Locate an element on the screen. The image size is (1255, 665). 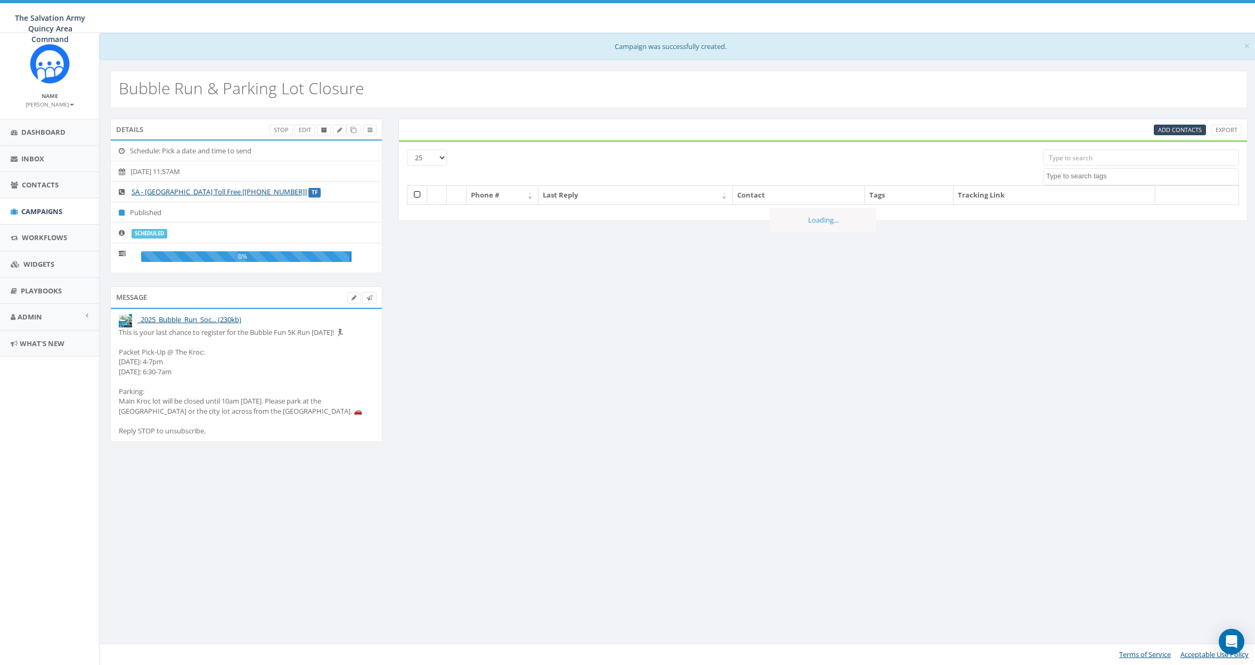
span: The Salvation Army Quincy Area Command is located at coordinates (50, 28).